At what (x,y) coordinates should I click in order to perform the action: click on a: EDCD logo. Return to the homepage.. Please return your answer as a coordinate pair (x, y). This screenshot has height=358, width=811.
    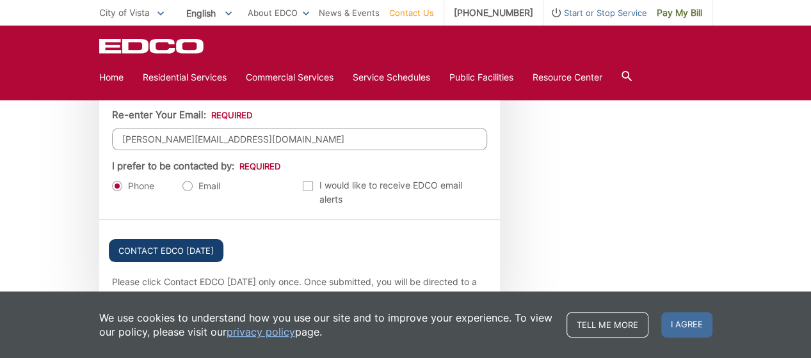
    Looking at the image, I should click on (152, 46).